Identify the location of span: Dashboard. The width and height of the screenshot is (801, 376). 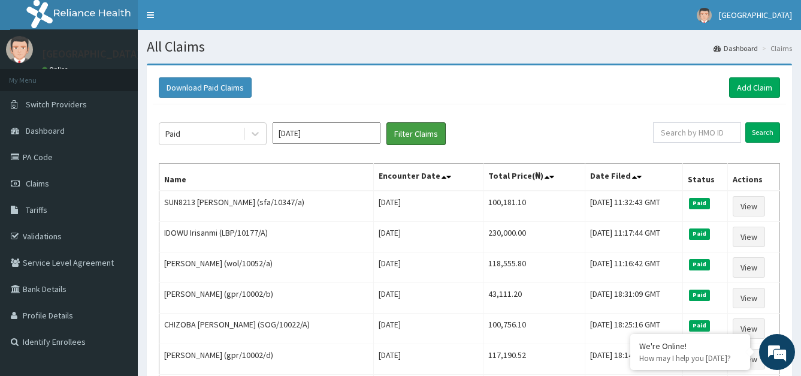
(45, 131).